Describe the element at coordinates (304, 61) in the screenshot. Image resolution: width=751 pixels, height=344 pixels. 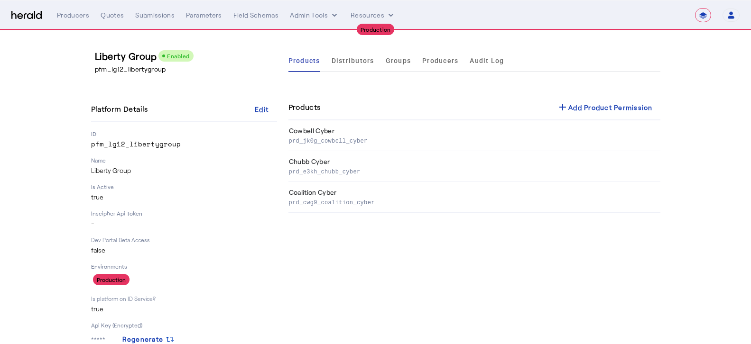
I see `span: Products` at that location.